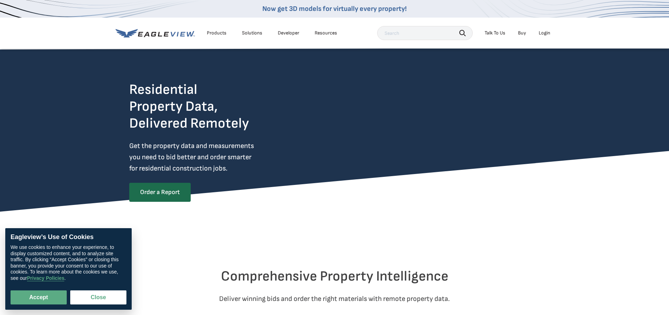 The height and width of the screenshot is (315, 669). I want to click on div: Resources, so click(326, 33).